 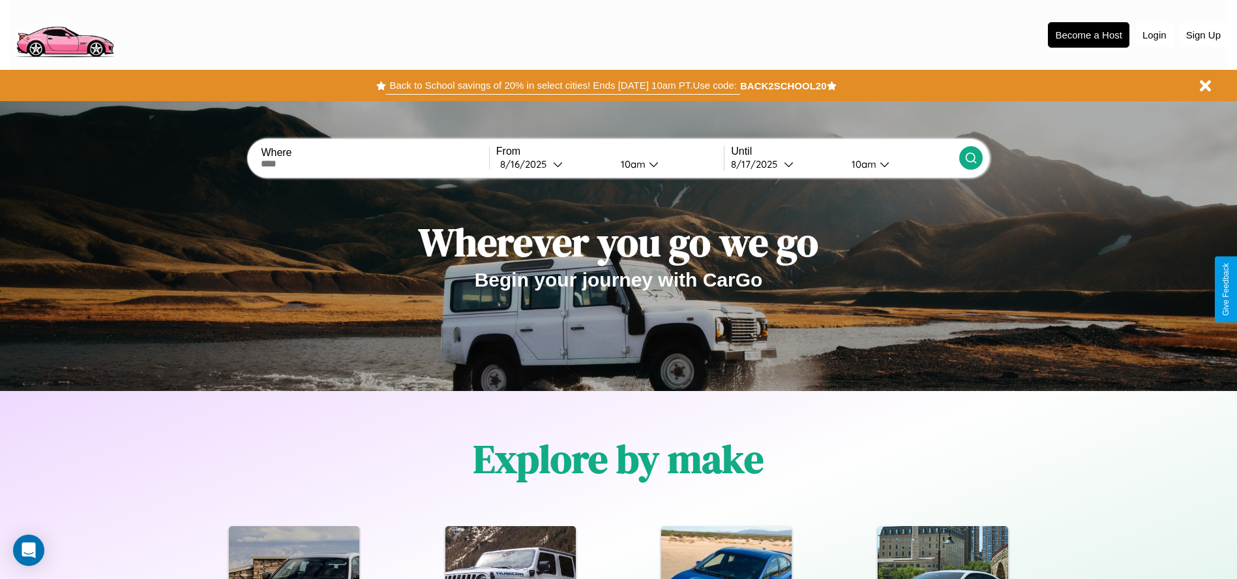 I want to click on button: 8/16/2025, so click(x=553, y=164).